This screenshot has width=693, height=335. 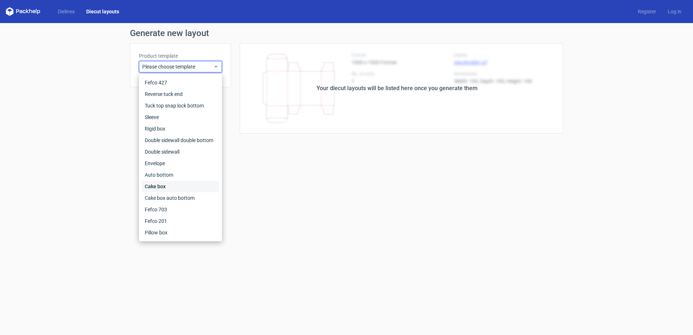 I want to click on a: Register, so click(x=647, y=12).